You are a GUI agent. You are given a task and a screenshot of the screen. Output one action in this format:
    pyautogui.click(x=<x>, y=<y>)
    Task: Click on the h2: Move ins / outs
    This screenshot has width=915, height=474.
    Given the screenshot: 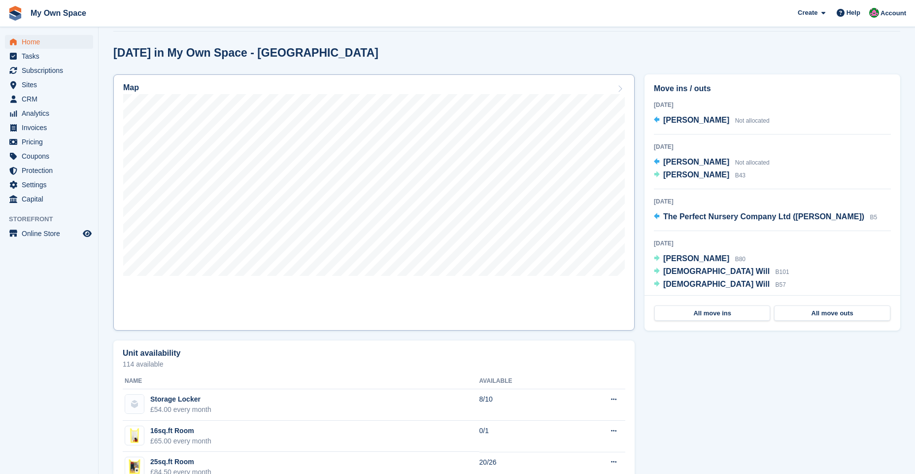 What is the action you would take?
    pyautogui.click(x=772, y=89)
    